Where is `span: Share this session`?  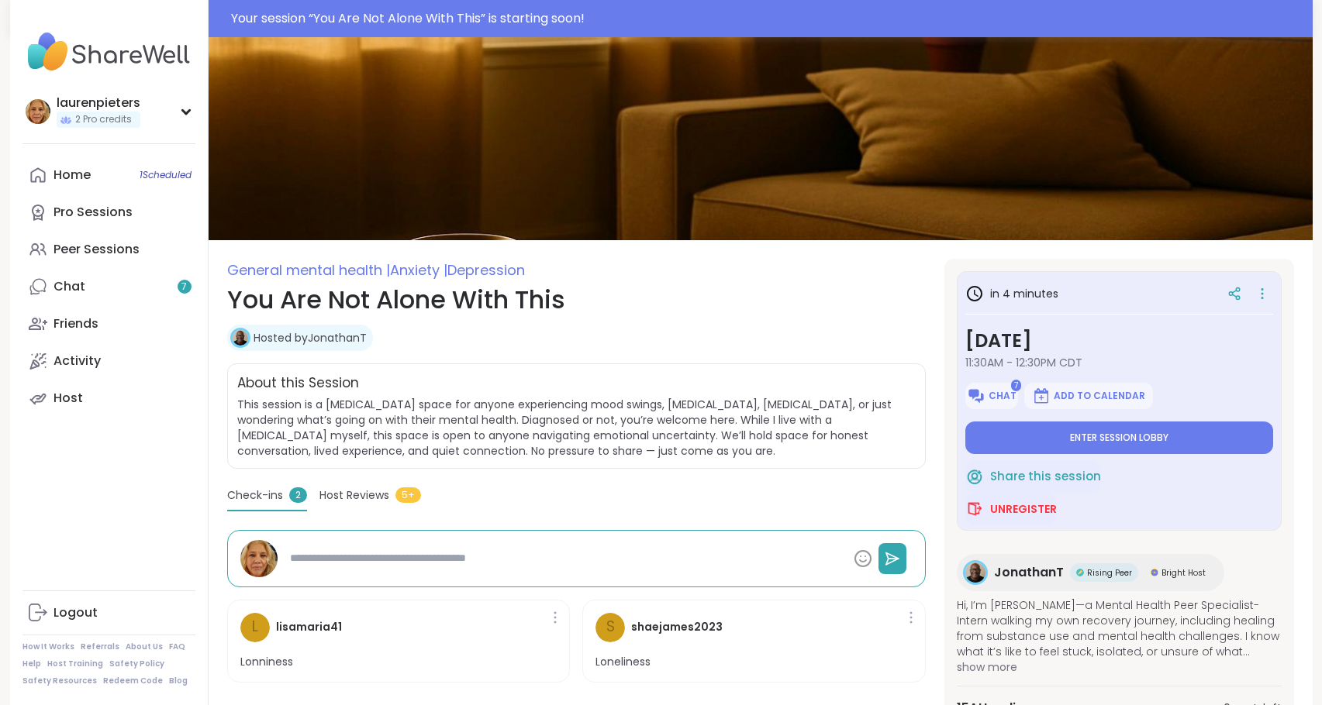 span: Share this session is located at coordinates (1045, 477).